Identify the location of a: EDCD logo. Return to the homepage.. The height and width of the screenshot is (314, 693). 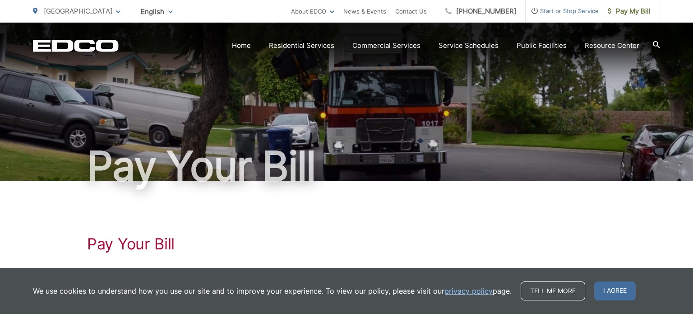
(76, 46).